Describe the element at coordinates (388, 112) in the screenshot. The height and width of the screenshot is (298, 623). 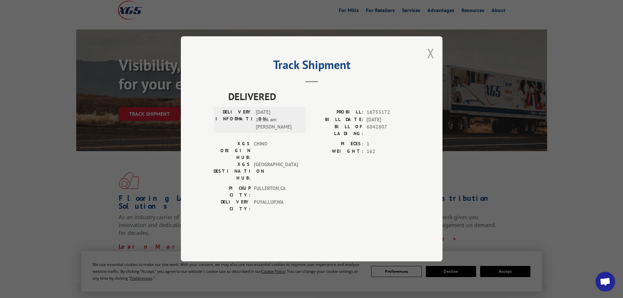
I see `span: 16755172` at that location.